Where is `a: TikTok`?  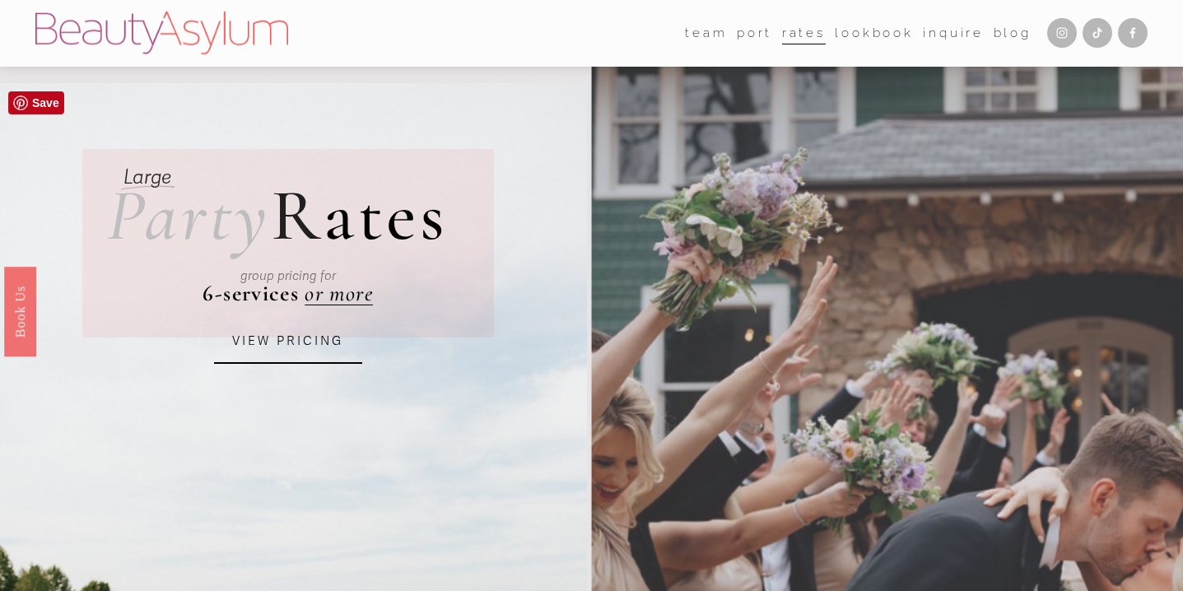
a: TikTok is located at coordinates (1097, 33).